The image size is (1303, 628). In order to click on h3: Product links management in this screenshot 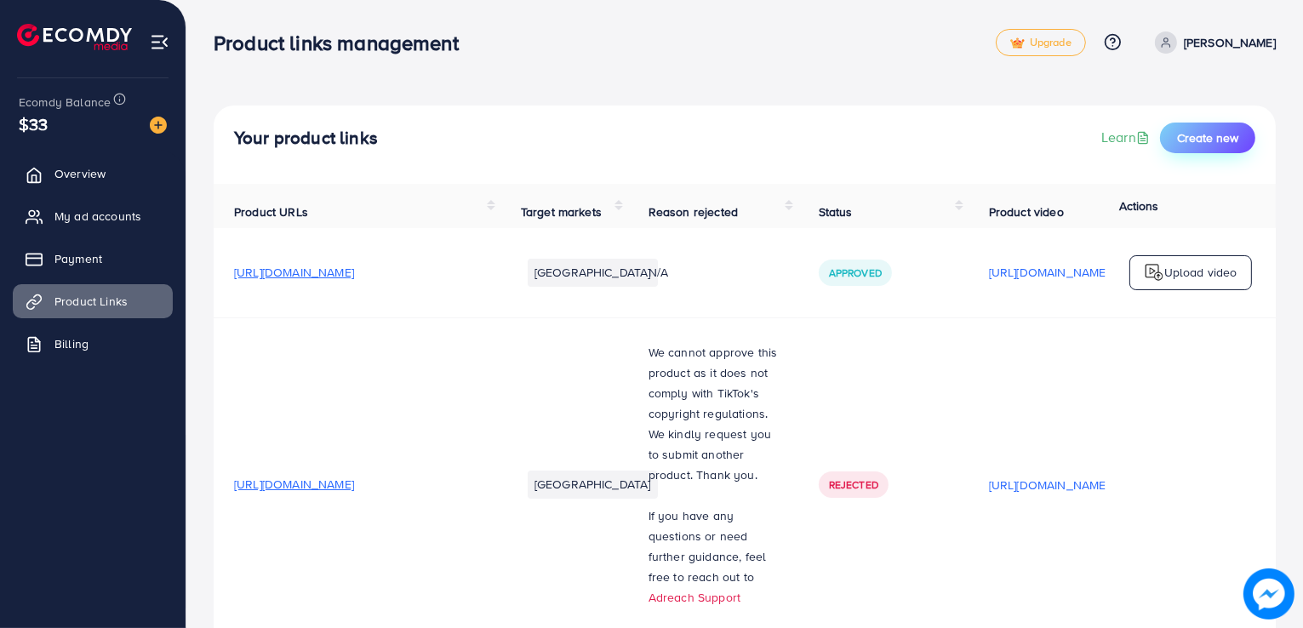, I will do `click(343, 43)`.